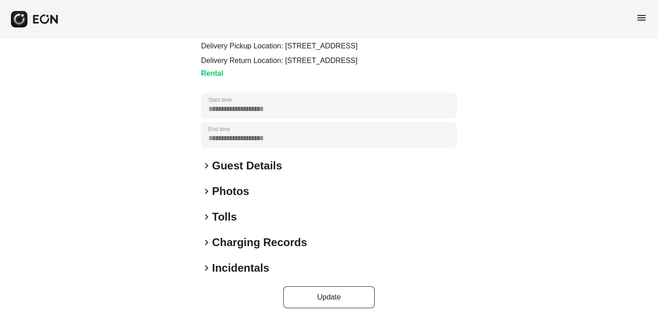 The image size is (658, 321). I want to click on h3: Rental, so click(279, 74).